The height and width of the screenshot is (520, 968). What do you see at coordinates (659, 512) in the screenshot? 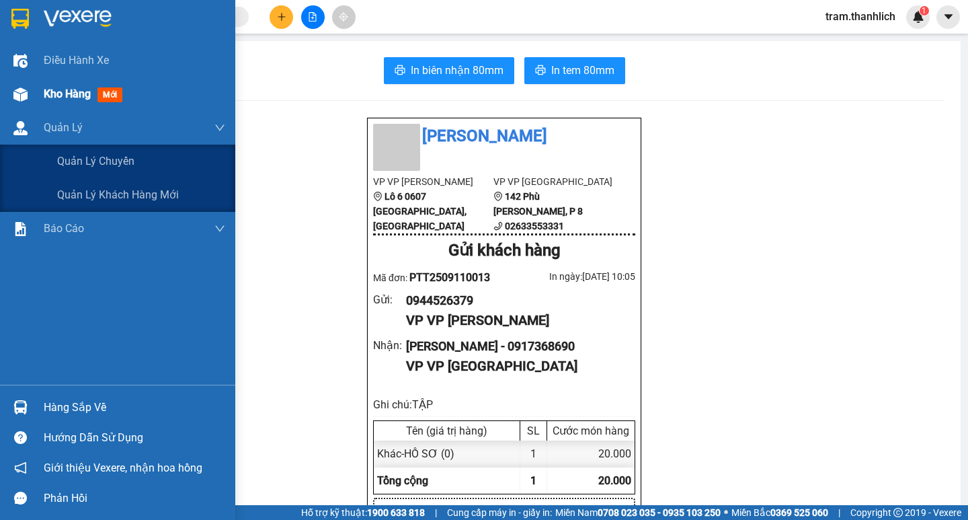
I see `strong: 0708 023 035 - 0935 103 250` at bounding box center [659, 512].